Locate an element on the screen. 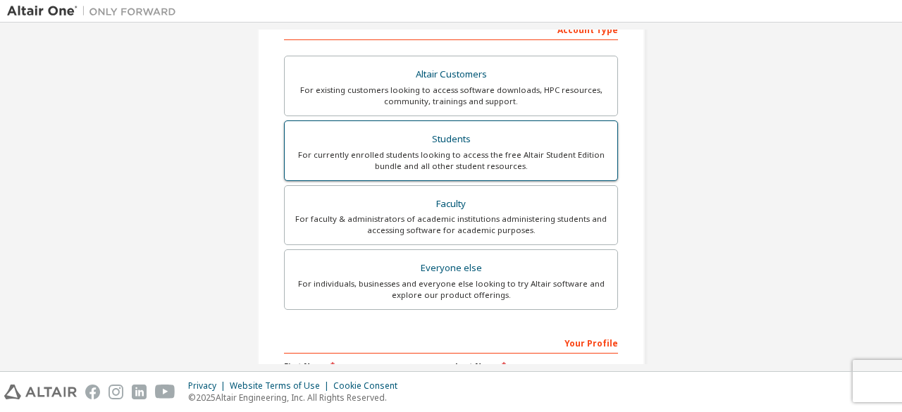 The image size is (902, 412). div: For currently enrolled students looking to access the free Altair Student Edition bundle and all ... is located at coordinates (451, 161).